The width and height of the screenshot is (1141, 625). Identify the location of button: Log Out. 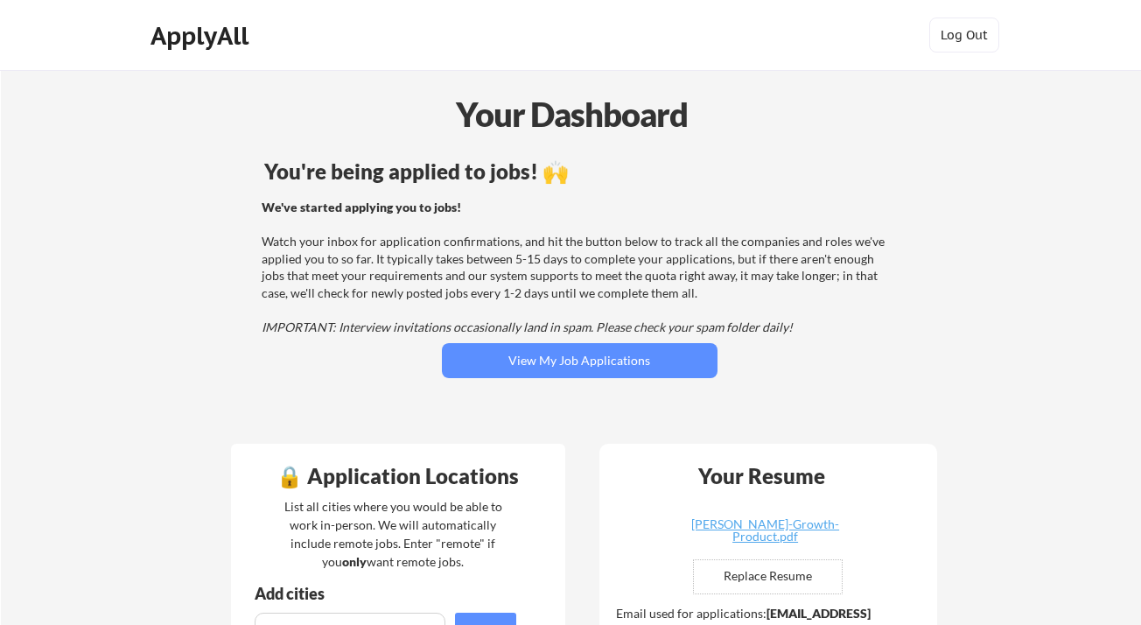
(964, 35).